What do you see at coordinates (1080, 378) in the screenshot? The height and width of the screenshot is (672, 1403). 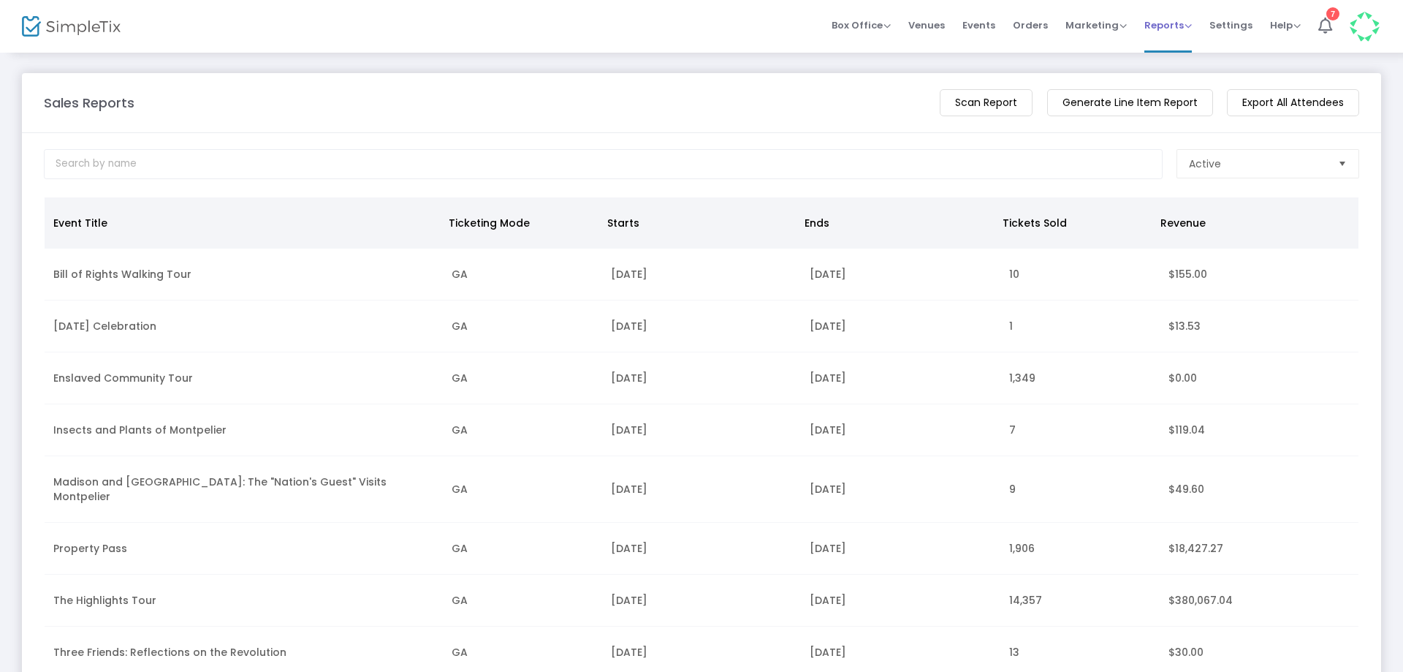 I see `td: 1,349` at bounding box center [1080, 378].